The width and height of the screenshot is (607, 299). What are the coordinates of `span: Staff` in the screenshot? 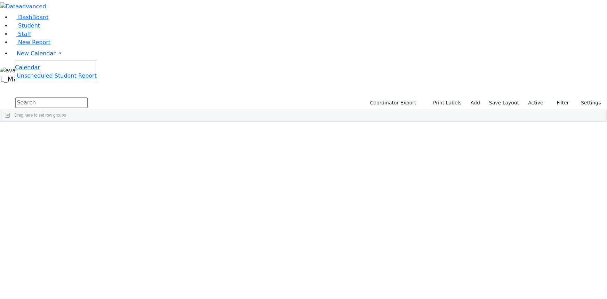 It's located at (24, 34).